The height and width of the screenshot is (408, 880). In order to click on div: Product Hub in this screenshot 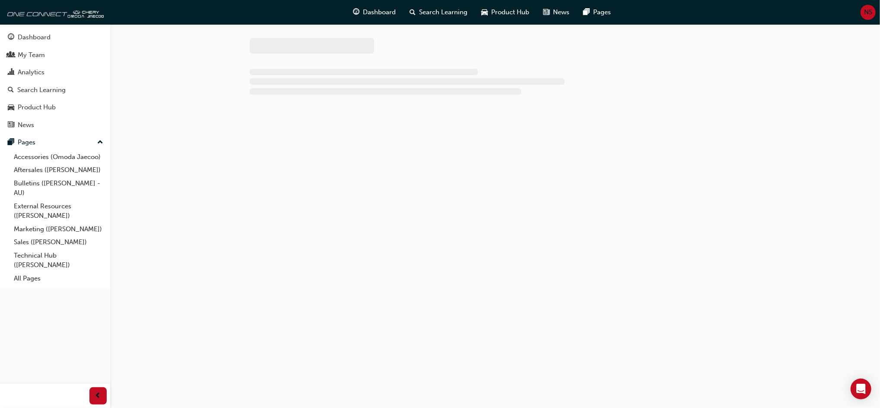, I will do `click(37, 107)`.